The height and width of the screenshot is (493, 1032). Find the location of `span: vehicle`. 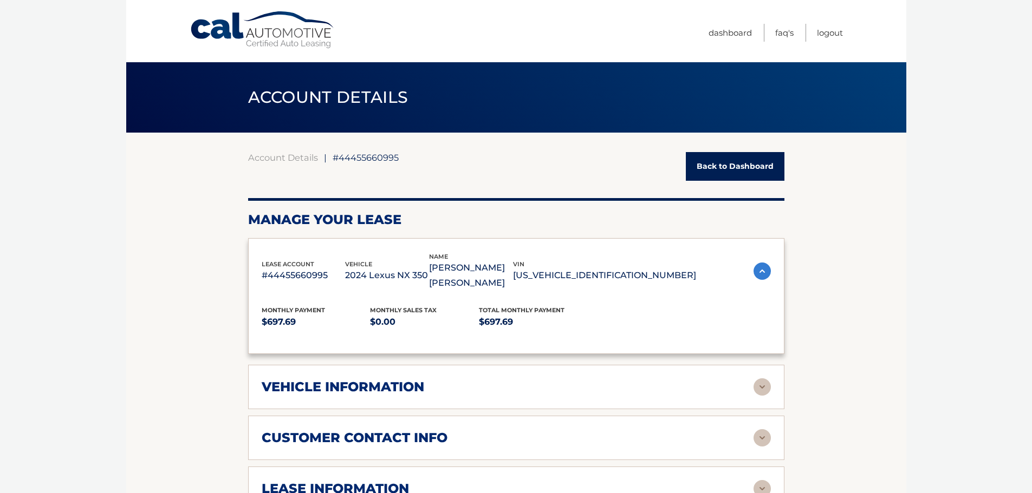

span: vehicle is located at coordinates (359, 264).